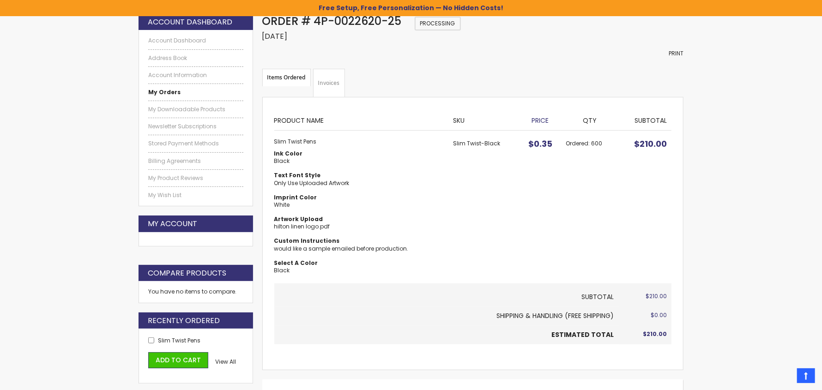 This screenshot has height=390, width=822. Describe the element at coordinates (541, 144) in the screenshot. I see `span: $0.35` at that location.